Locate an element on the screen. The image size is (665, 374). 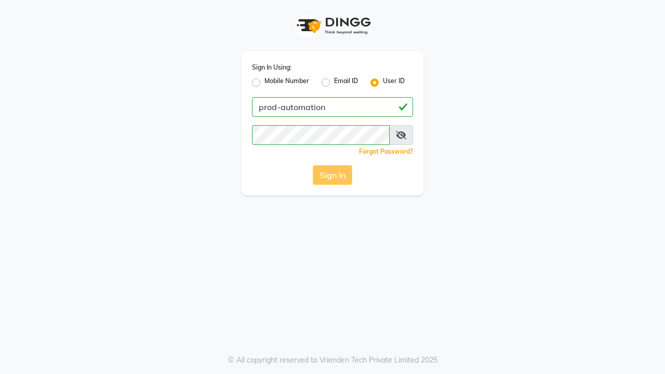
img: logo1.svg is located at coordinates (333, 25).